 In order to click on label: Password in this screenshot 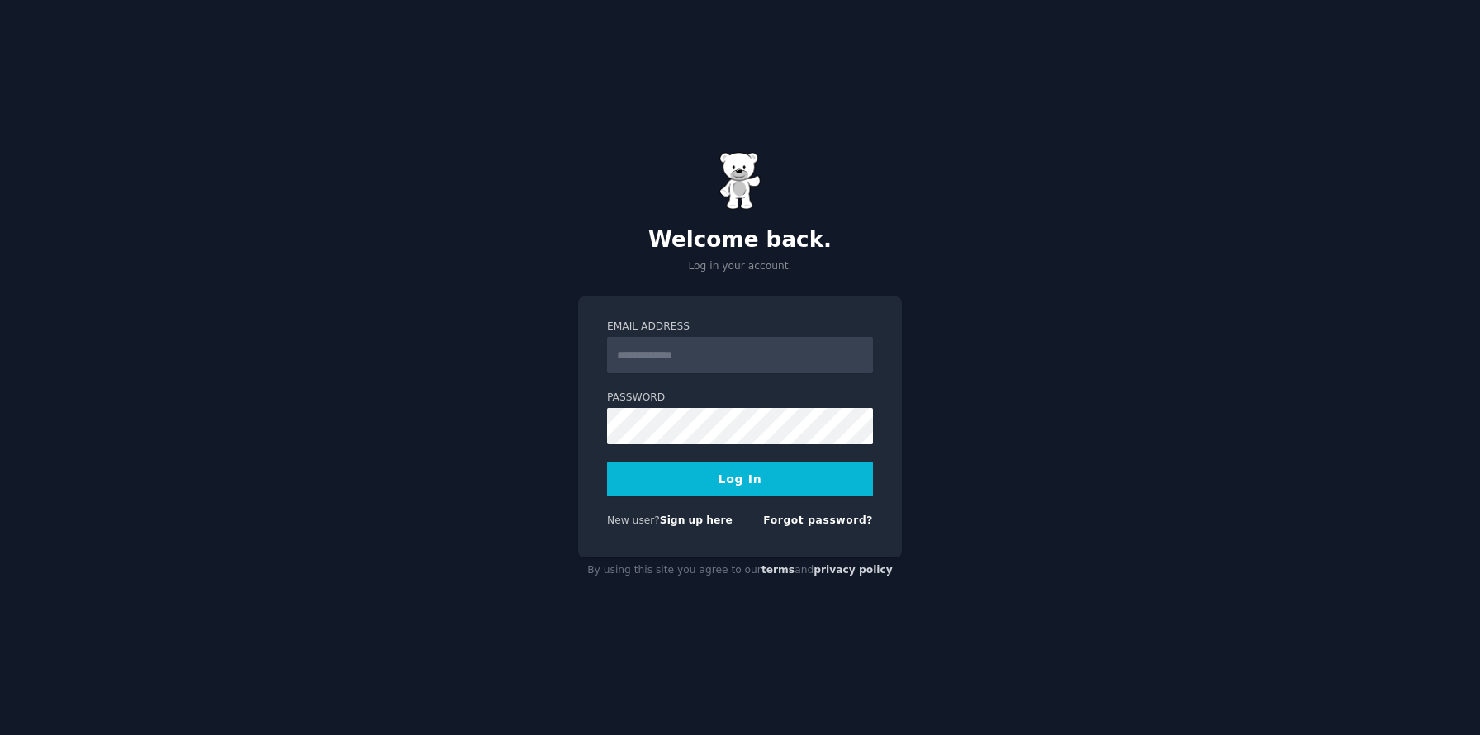, I will do `click(740, 398)`.